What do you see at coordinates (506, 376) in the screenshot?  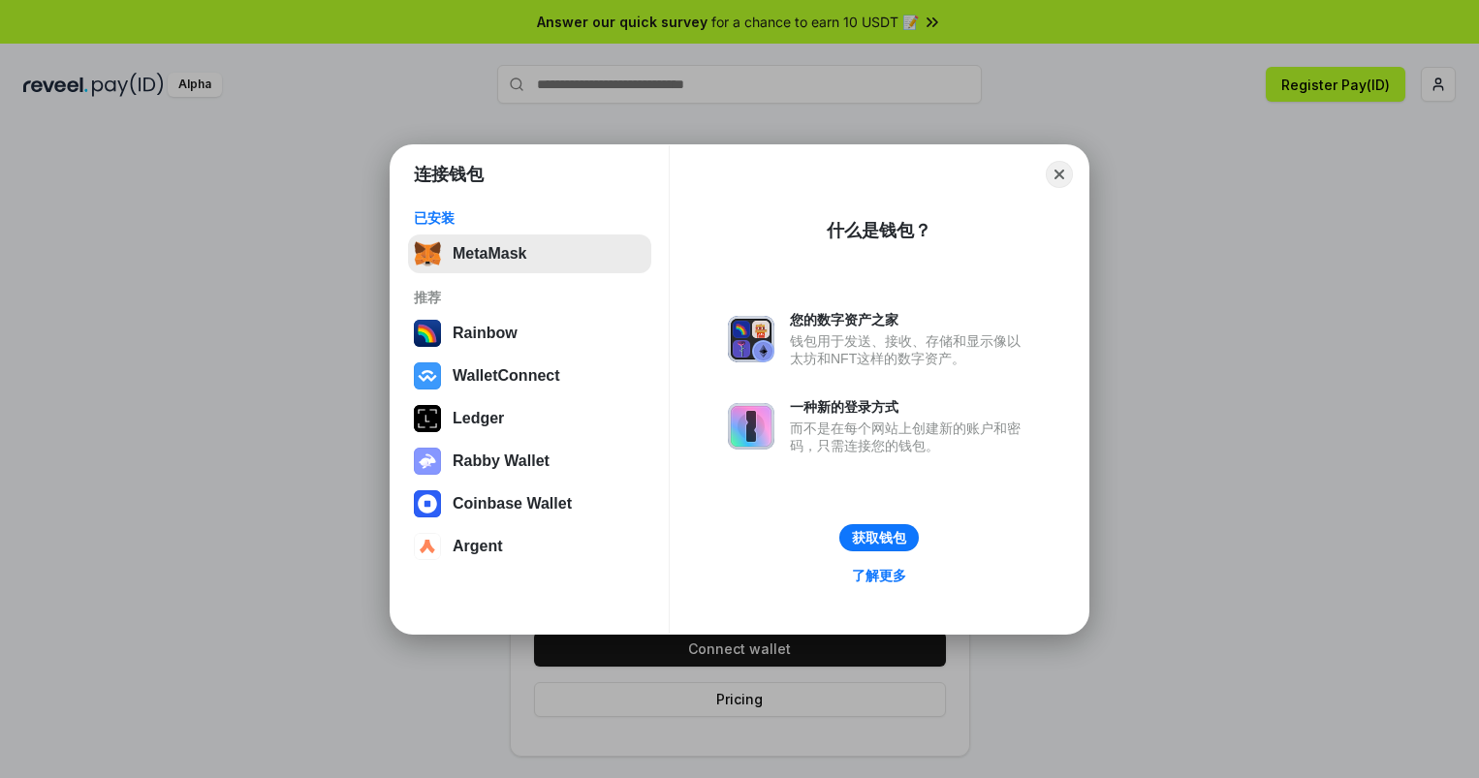 I see `div: WalletConnect` at bounding box center [506, 376].